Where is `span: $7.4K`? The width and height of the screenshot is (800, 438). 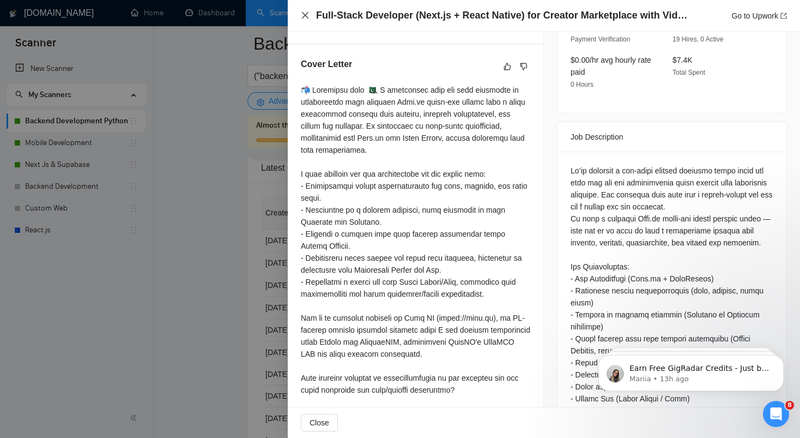 span: $7.4K is located at coordinates (683, 60).